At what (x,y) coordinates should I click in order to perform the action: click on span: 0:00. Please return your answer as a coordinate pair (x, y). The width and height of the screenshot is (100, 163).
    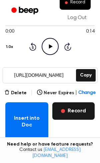
    Looking at the image, I should click on (10, 31).